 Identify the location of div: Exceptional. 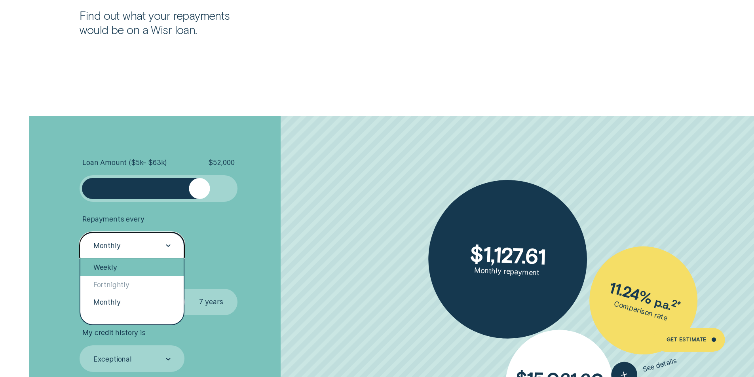
(112, 360).